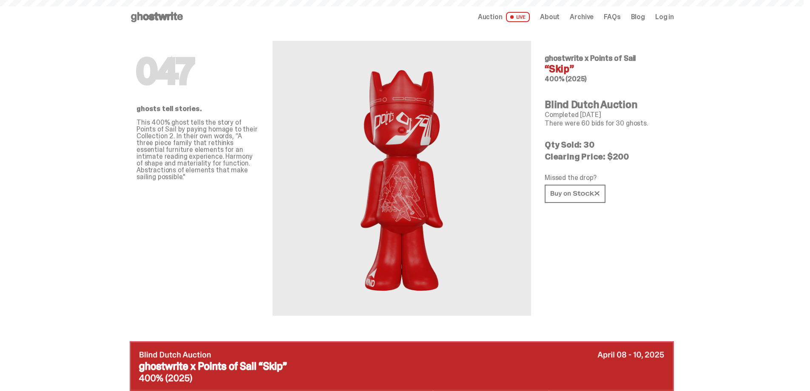 The height and width of the screenshot is (391, 810). Describe the element at coordinates (606, 69) in the screenshot. I see `h4: “Skip”` at that location.